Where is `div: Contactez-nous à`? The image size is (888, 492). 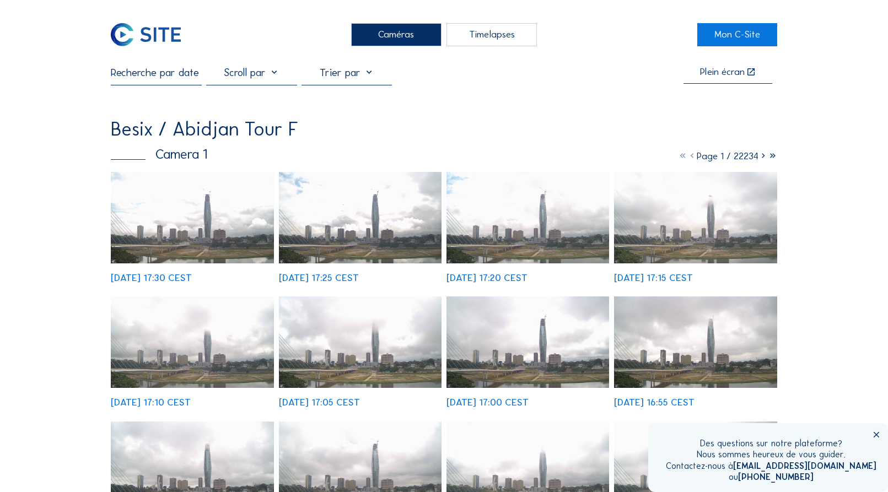
div: Contactez-nous à is located at coordinates (771, 467).